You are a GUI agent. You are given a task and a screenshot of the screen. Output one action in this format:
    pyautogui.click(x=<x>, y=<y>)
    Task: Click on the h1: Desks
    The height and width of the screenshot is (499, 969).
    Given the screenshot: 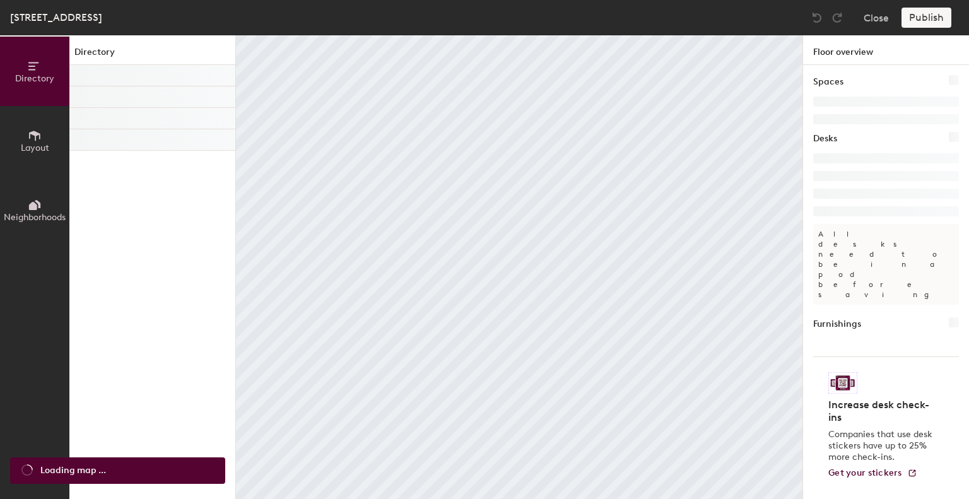 What is the action you would take?
    pyautogui.click(x=825, y=139)
    